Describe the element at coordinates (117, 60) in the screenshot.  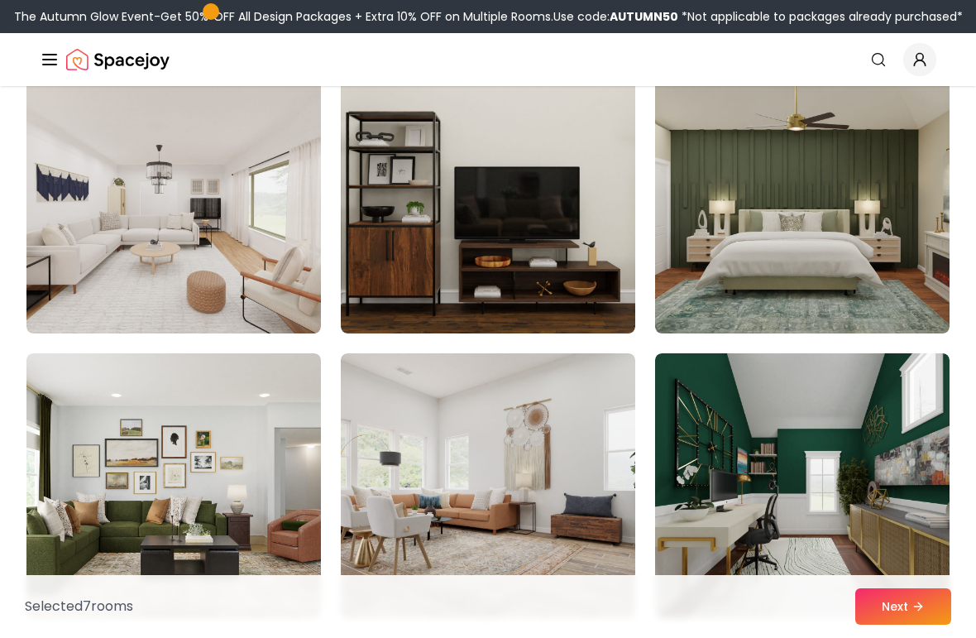
I see `a: Spacejoy` at that location.